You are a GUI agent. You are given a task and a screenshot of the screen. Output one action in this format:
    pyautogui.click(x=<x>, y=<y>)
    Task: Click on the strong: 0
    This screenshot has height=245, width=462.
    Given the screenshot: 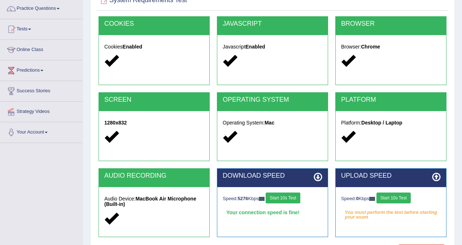 What is the action you would take?
    pyautogui.click(x=357, y=198)
    